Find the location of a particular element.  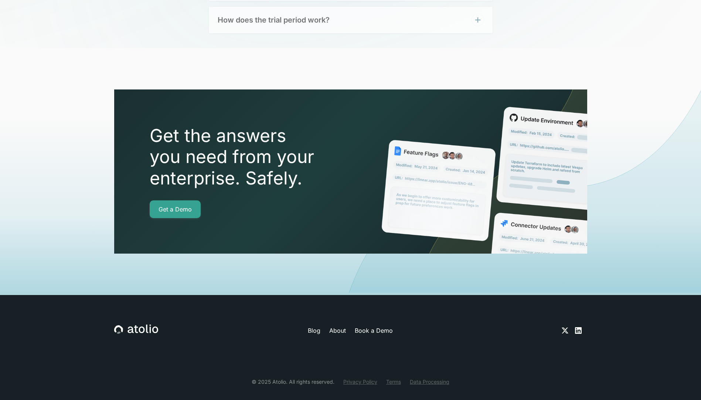

a: Get a Demo is located at coordinates (175, 209).